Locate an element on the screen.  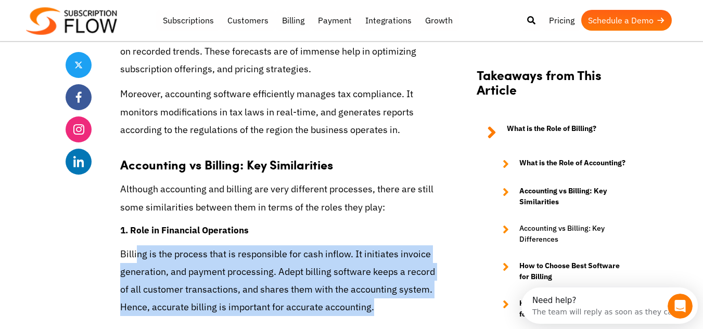
p: Moreover, accounting software efficiently manages tax compliance. It monitors modifications in ta... is located at coordinates (277, 112).